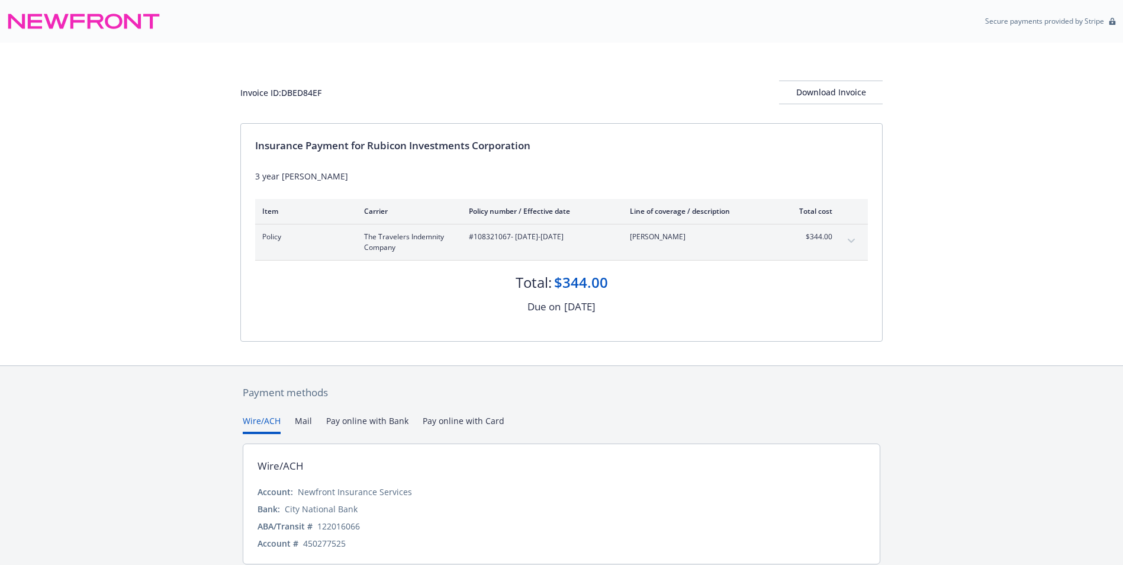 This screenshot has width=1123, height=565. I want to click on span: $344.00, so click(810, 237).